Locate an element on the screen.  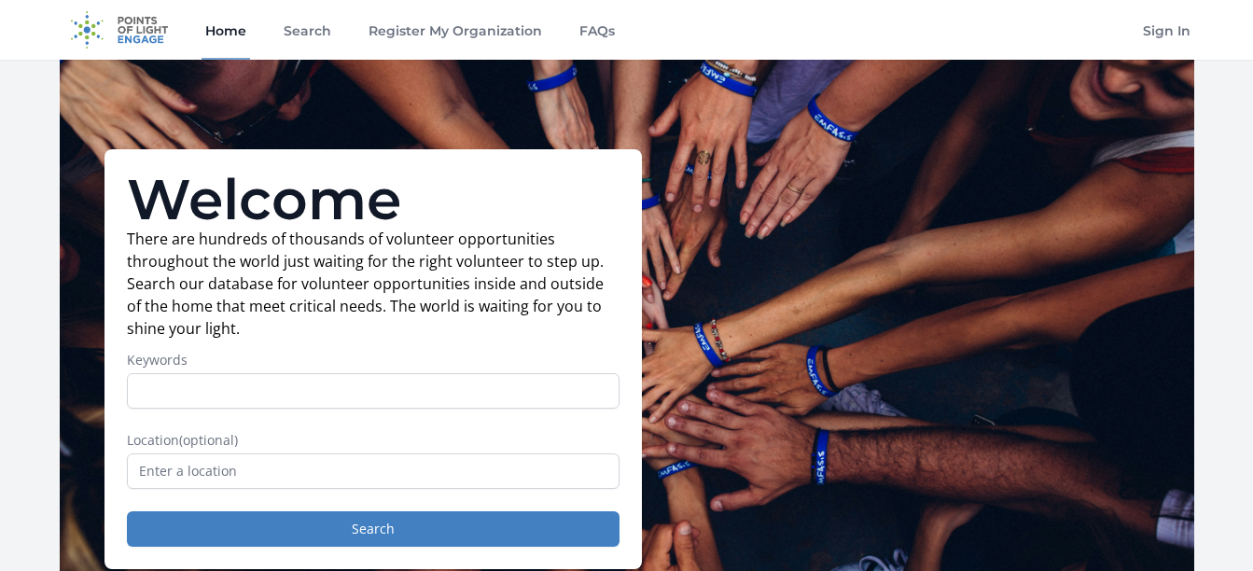
p: There are hundreds of thousands of volunteer opportunities throughout the world just waiting for ... is located at coordinates (373, 284).